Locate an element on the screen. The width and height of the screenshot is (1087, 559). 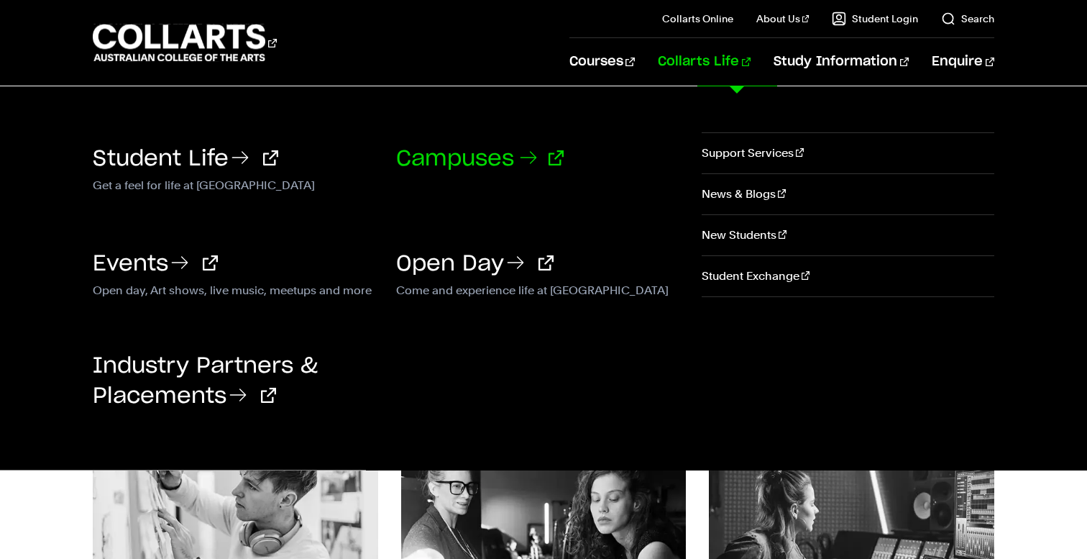
a: Student Login is located at coordinates (875, 19).